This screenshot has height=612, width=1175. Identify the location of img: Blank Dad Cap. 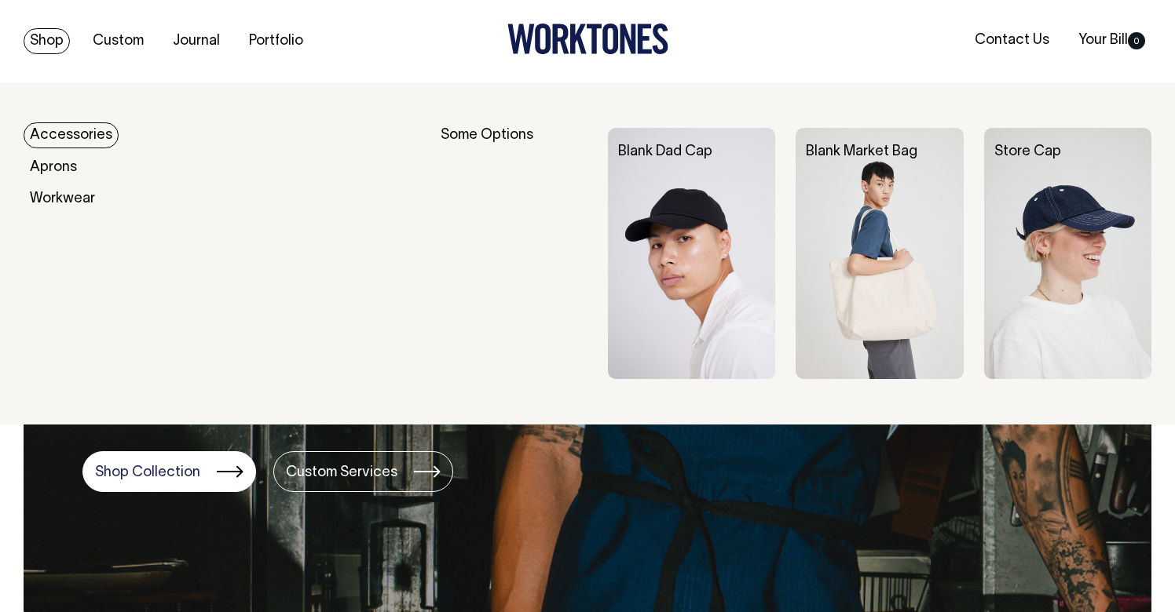
(691, 254).